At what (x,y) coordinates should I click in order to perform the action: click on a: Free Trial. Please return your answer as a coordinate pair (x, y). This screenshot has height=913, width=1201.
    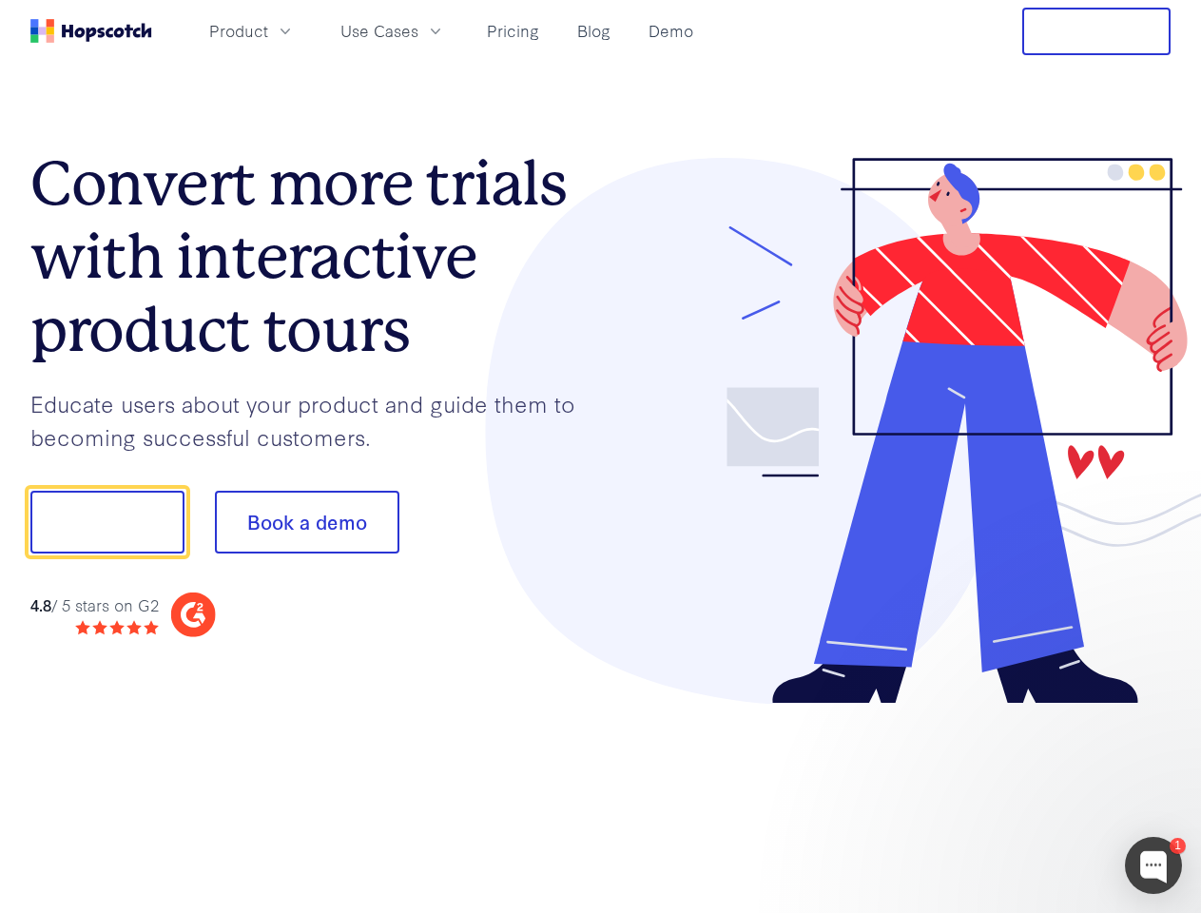
    Looking at the image, I should click on (1096, 31).